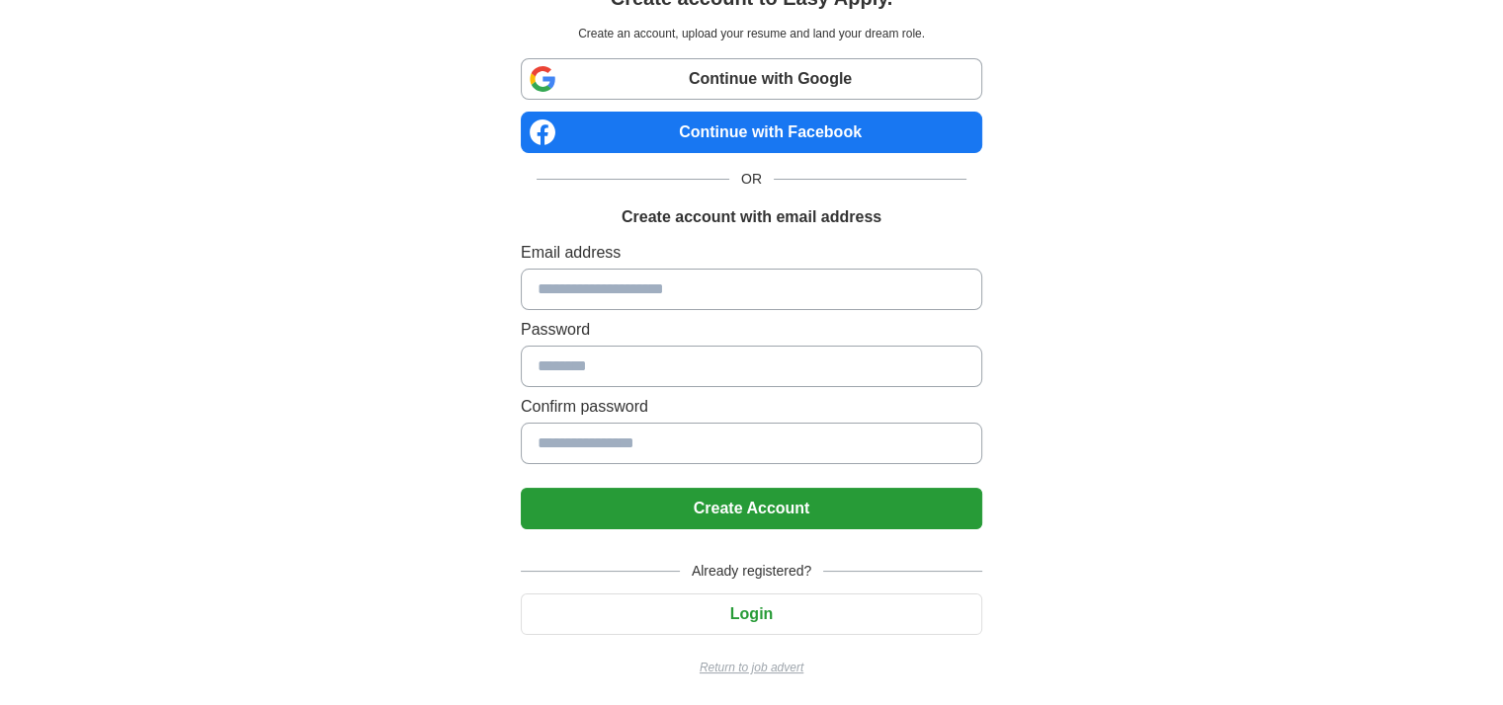 The width and height of the screenshot is (1503, 705). Describe the element at coordinates (751, 179) in the screenshot. I see `span: OR` at that location.